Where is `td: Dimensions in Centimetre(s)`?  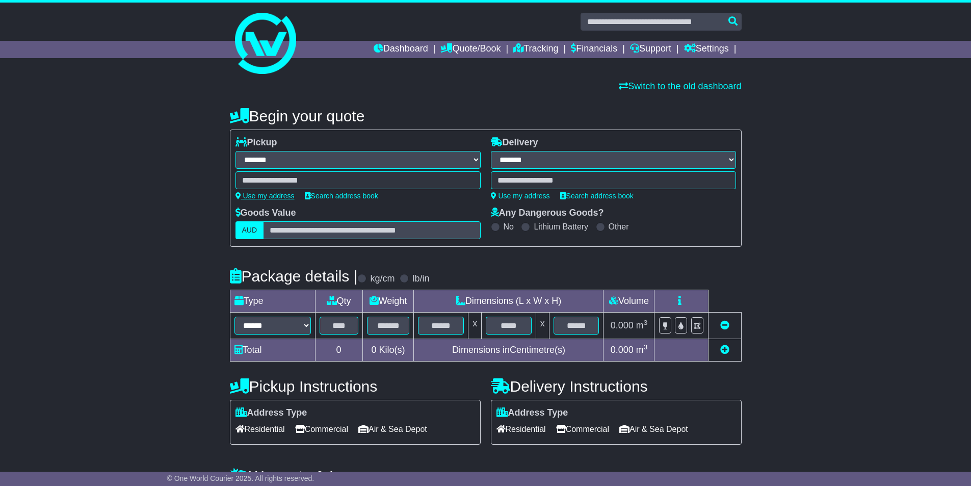
td: Dimensions in Centimetre(s) is located at coordinates (509, 350).